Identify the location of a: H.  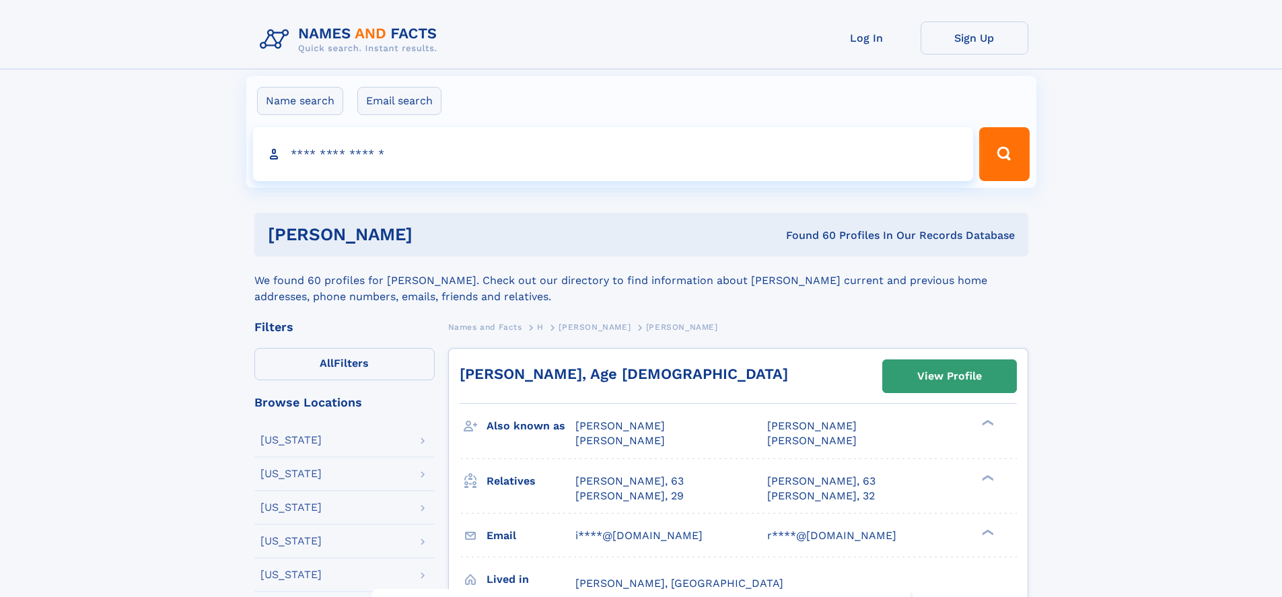
(541, 326).